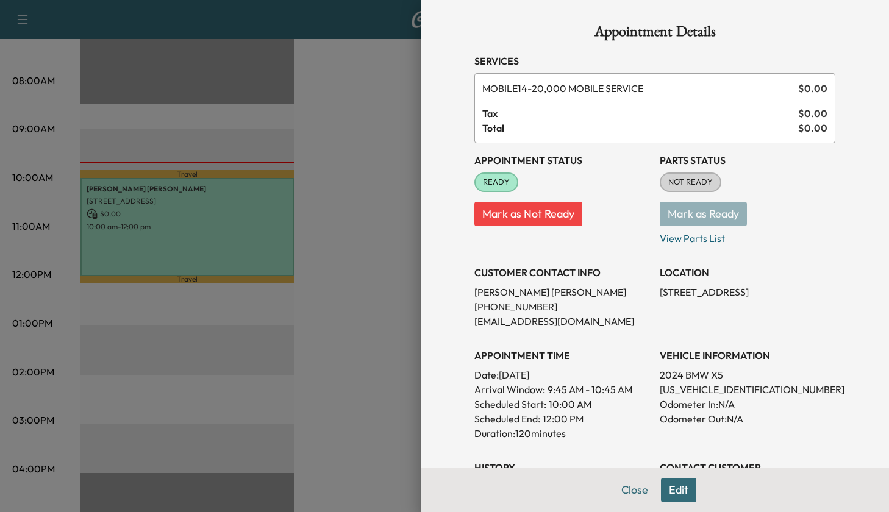 The width and height of the screenshot is (889, 512). I want to click on p: Odometer In: N/A, so click(747, 404).